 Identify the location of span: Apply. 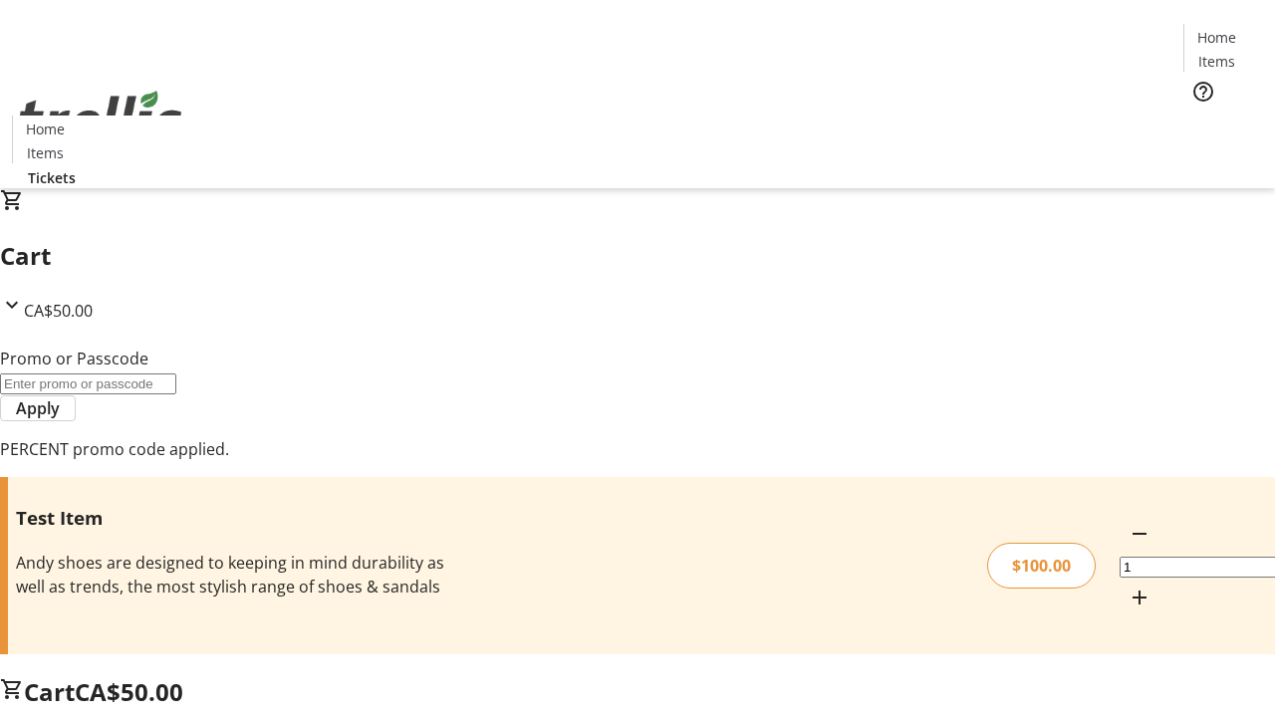
(38, 409).